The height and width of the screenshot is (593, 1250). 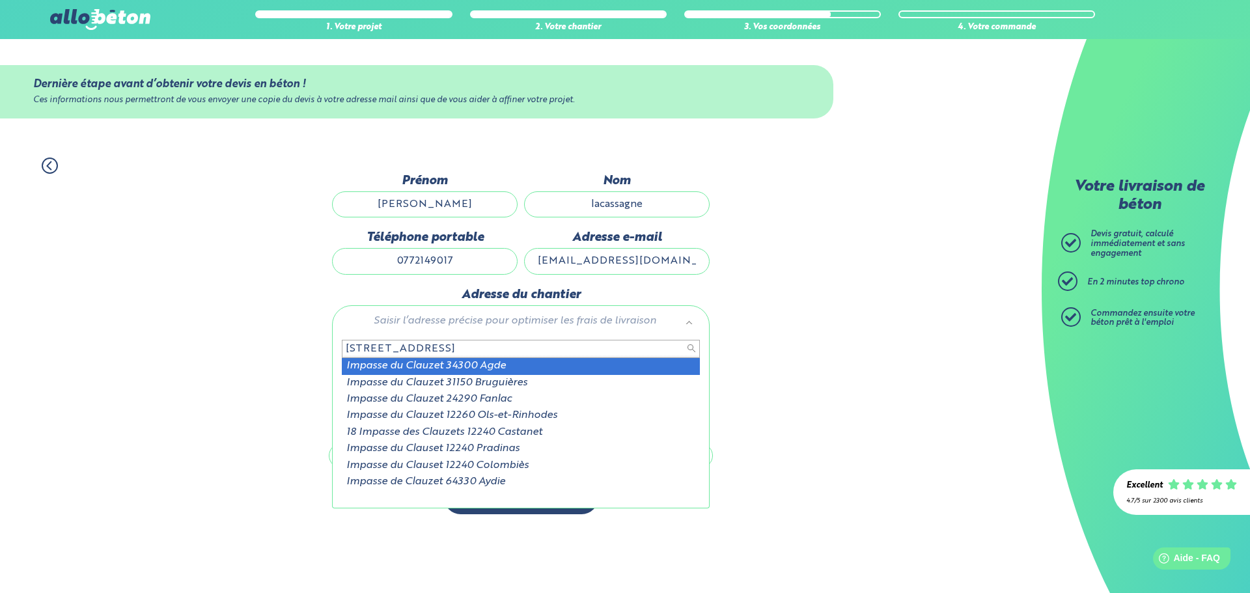 What do you see at coordinates (521, 366) in the screenshot?
I see `div: Impasse du Clauzet 34300 Agde` at bounding box center [521, 366].